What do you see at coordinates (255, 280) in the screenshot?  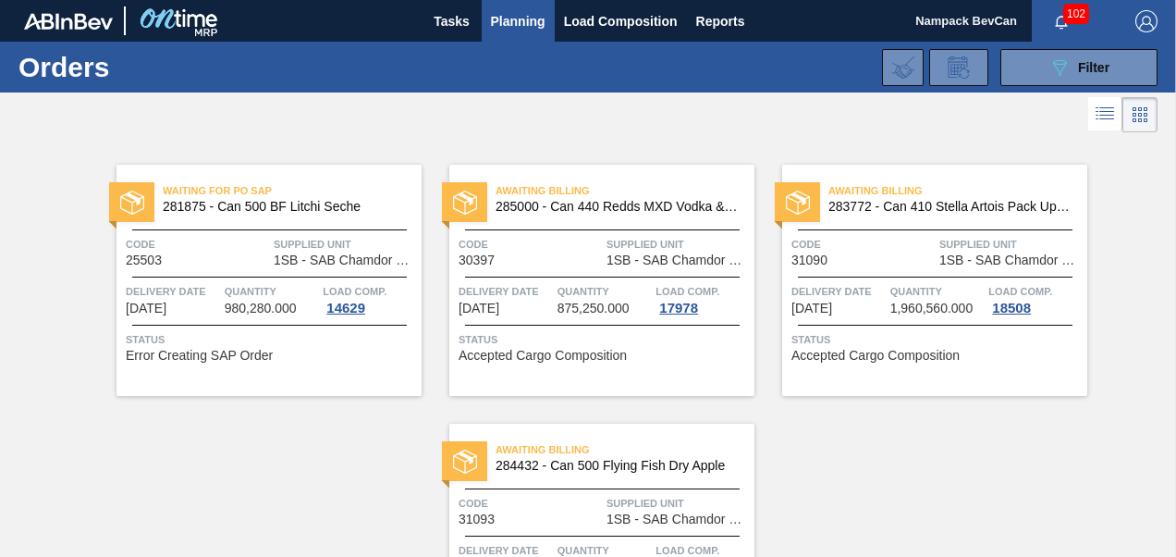 I see `a: statusWaiting for PO SAP281875 - Can 500 BF Litchi SecheCode25503Supplied Unit1SB - SAB Chamdor B...` at bounding box center [255, 280].